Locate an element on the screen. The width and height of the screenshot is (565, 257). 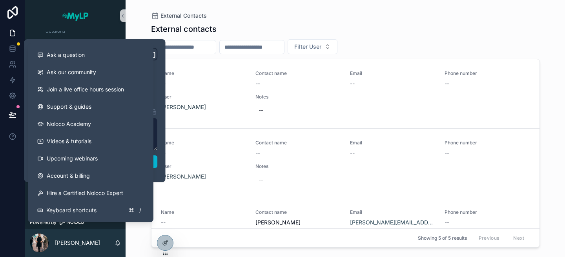
span: Filter User is located at coordinates (308, 47).